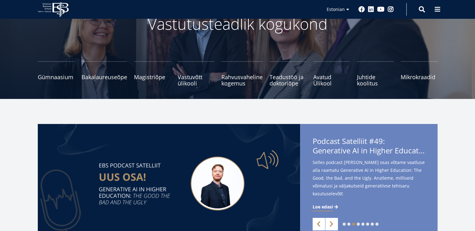  I want to click on span: Mikrokraadid, so click(420, 77).